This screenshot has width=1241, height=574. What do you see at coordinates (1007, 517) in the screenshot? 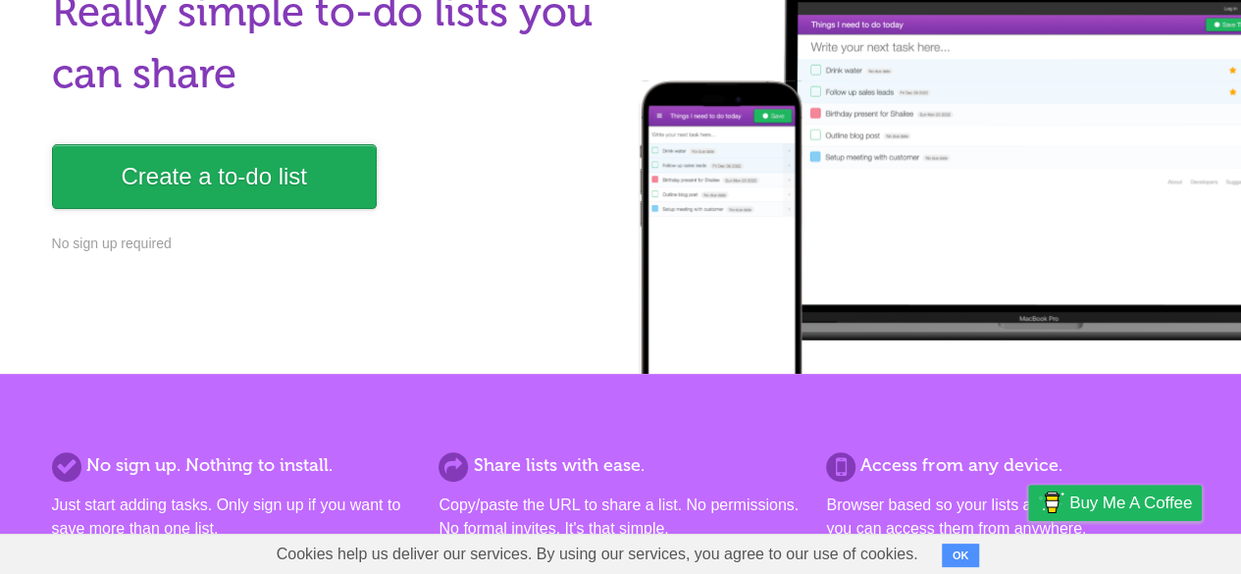
I see `p: Browser based so your lists are always synced and you can access them from anywhere.` at bounding box center [1007, 517].